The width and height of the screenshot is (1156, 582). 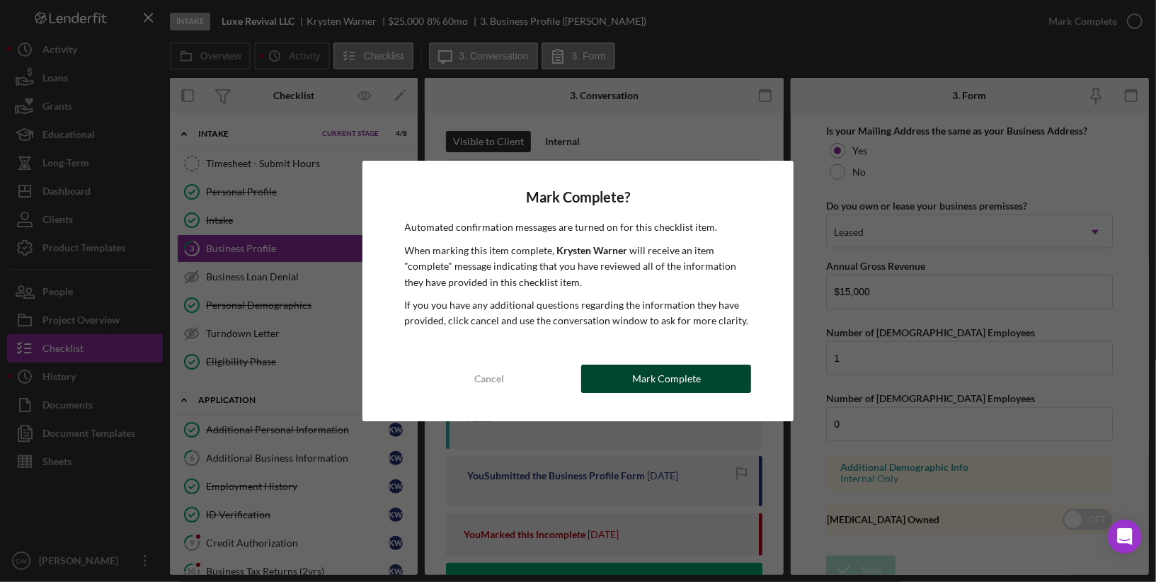 I want to click on button: Mark Complete, so click(x=666, y=379).